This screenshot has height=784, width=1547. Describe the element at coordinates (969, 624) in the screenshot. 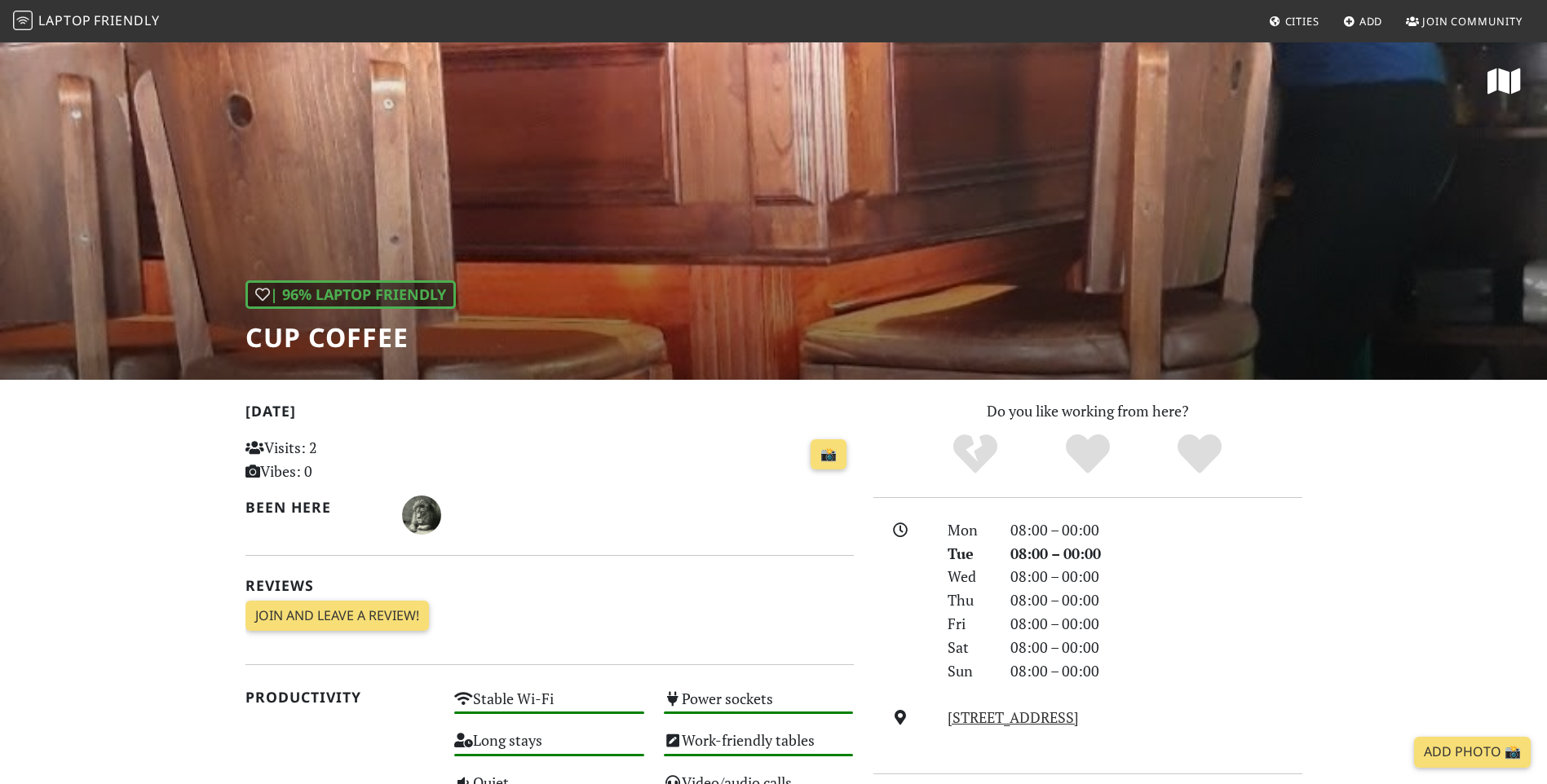

I see `div: Fri` at that location.